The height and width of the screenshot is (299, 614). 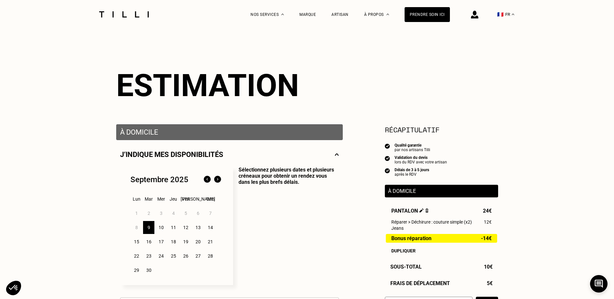 I want to click on div: 13, so click(x=198, y=228).